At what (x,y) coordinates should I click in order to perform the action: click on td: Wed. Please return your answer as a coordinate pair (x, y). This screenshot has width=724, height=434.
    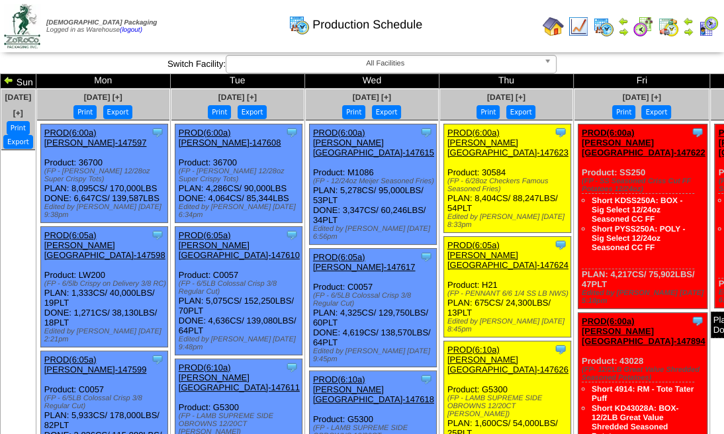
    Looking at the image, I should click on (371, 81).